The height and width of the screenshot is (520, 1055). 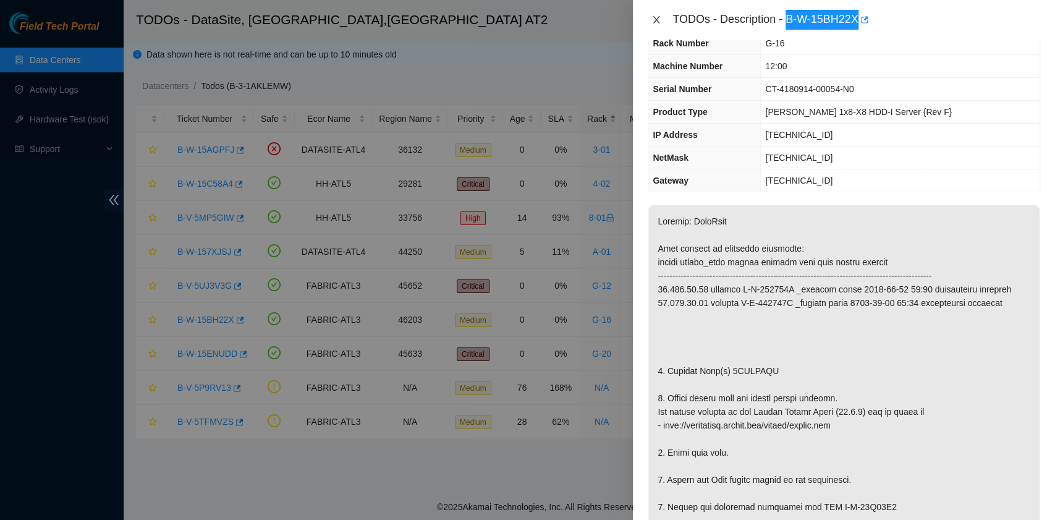 I want to click on span: NetMask, so click(x=671, y=158).